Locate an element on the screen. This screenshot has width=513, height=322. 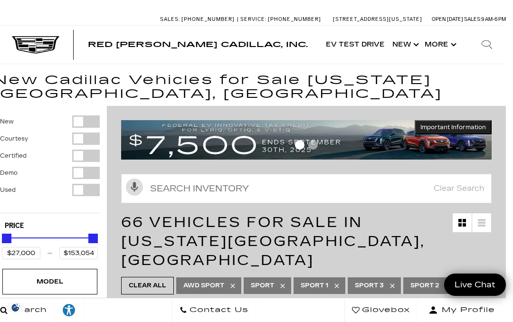
button: Open user profile menu is located at coordinates (462, 310).